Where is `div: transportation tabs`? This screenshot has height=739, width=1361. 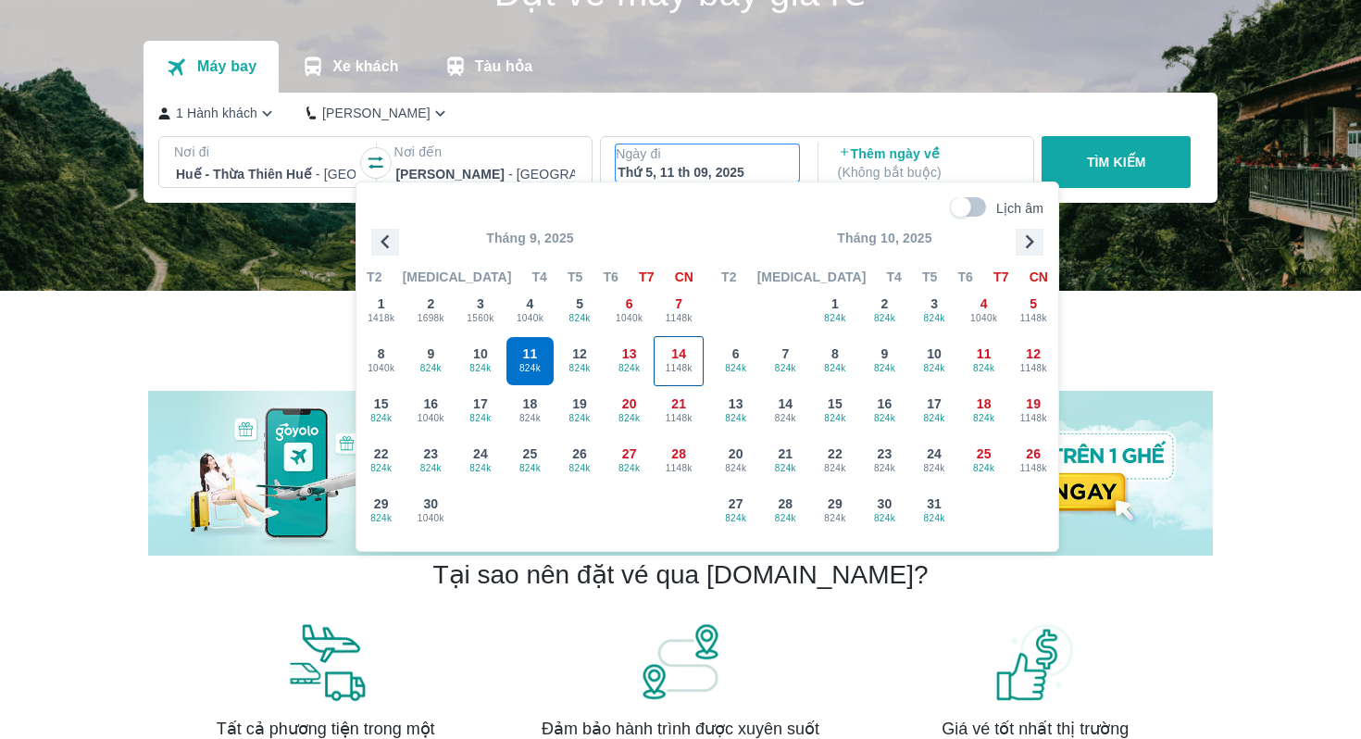 div: transportation tabs is located at coordinates (349, 67).